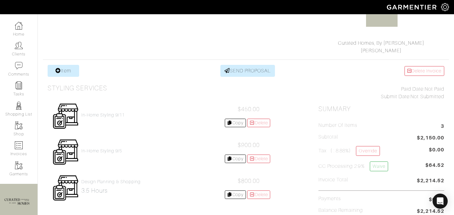 The height and width of the screenshot is (215, 454). What do you see at coordinates (328, 137) in the screenshot?
I see `h5: Subtotal` at bounding box center [328, 137].